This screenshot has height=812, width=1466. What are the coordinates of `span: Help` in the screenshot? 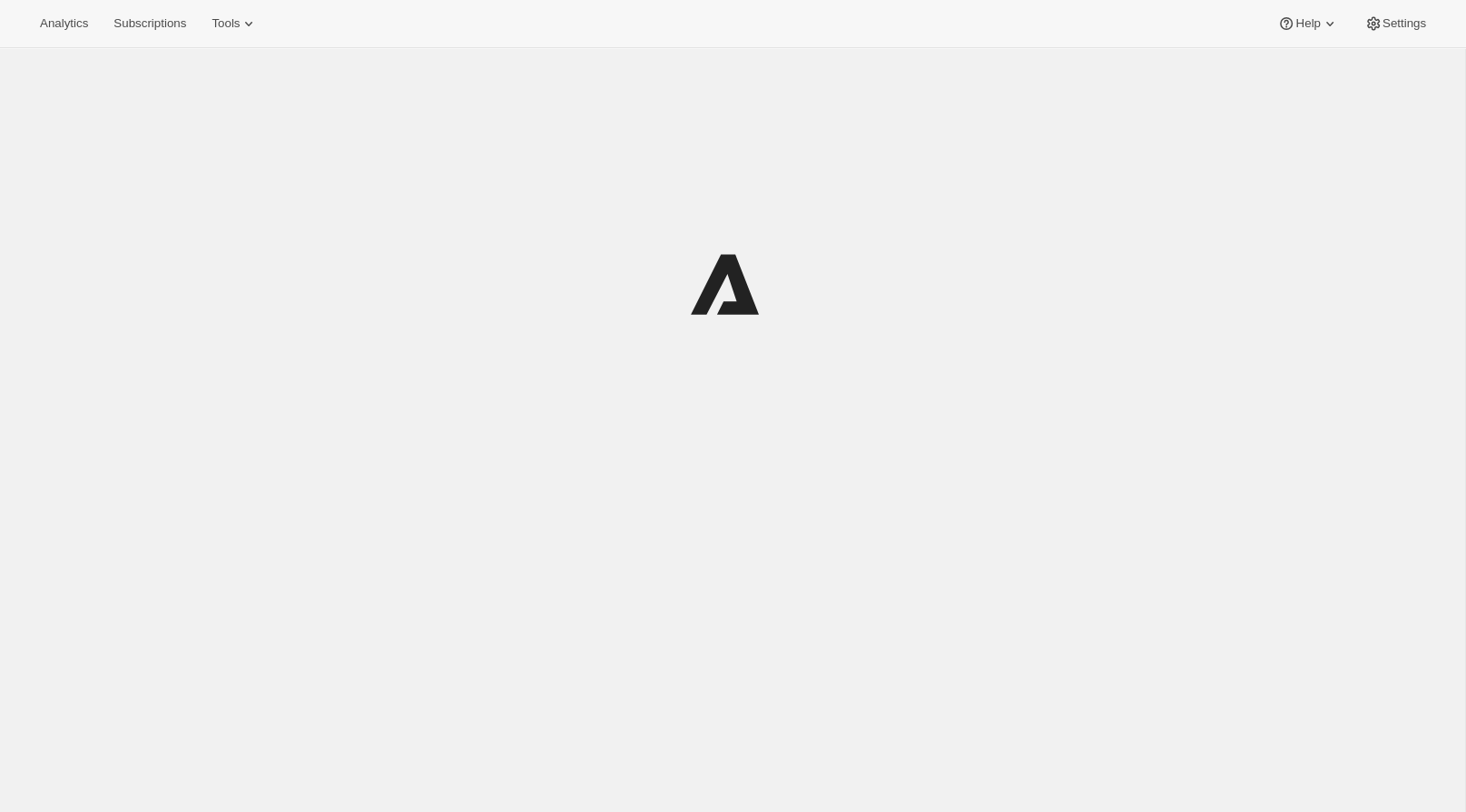 It's located at (1307, 23).